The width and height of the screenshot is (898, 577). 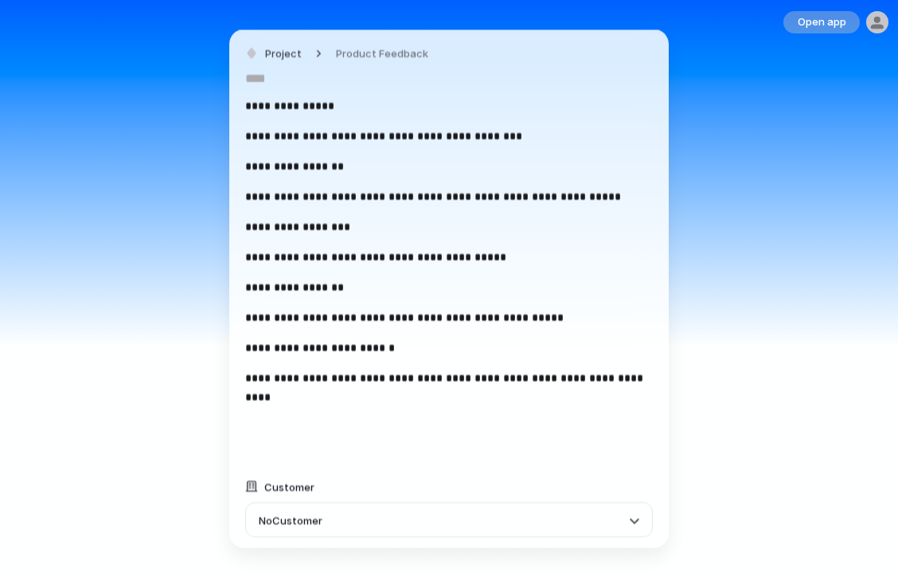 What do you see at coordinates (283, 53) in the screenshot?
I see `span: Project` at bounding box center [283, 53].